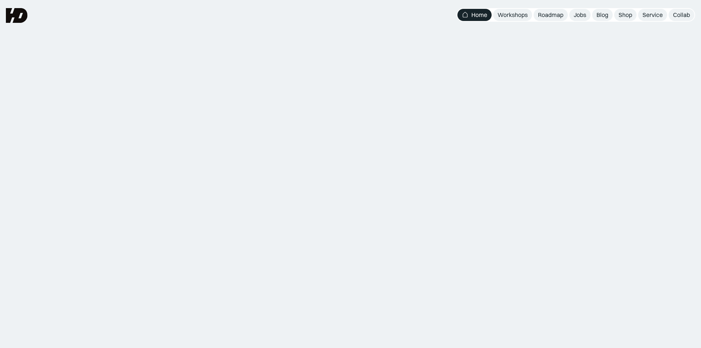 The image size is (701, 348). Describe the element at coordinates (682, 15) in the screenshot. I see `div: Collab` at that location.